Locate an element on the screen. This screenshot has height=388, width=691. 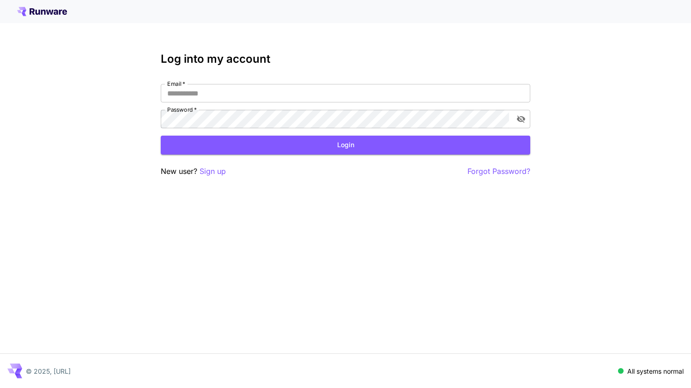
p: All systems normal is located at coordinates (655, 371).